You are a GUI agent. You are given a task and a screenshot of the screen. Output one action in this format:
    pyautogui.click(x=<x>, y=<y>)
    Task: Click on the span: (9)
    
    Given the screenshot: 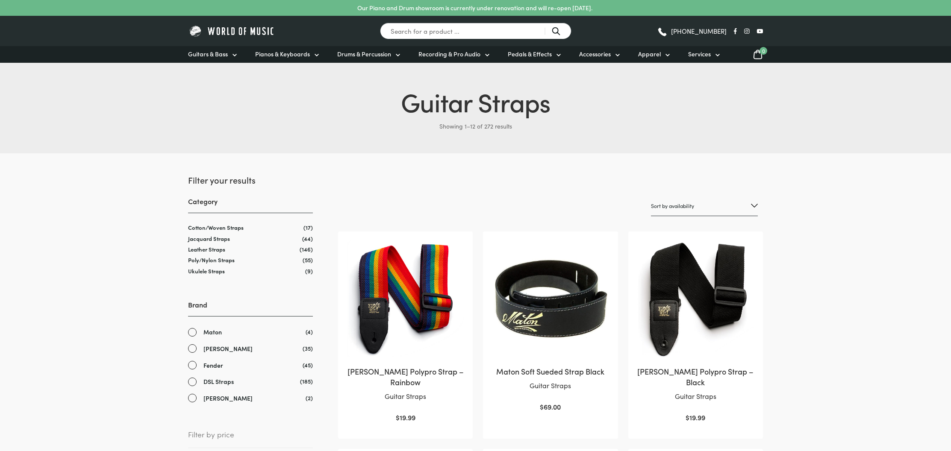 What is the action you would take?
    pyautogui.click(x=309, y=271)
    